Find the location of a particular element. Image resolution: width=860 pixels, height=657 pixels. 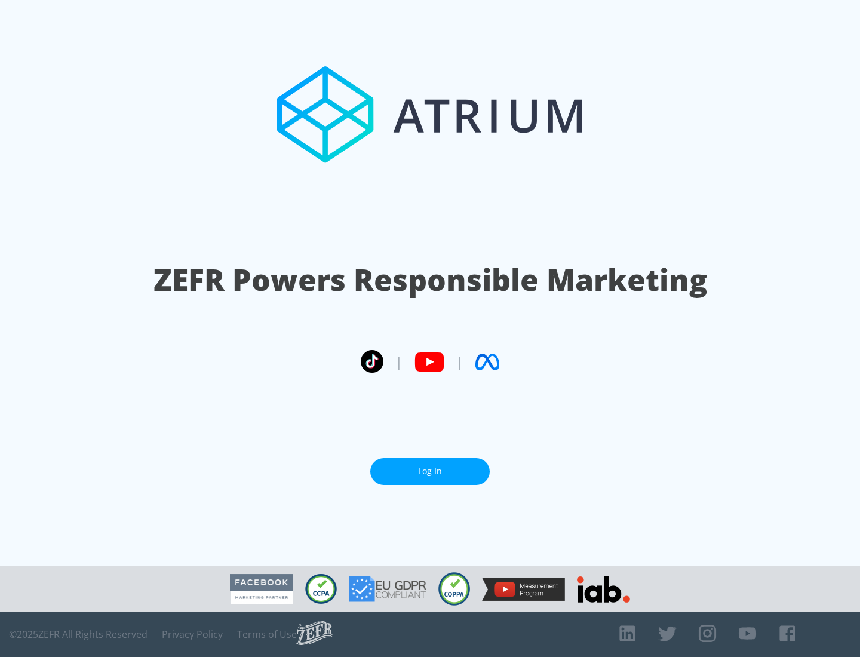

a: Privacy Policy is located at coordinates (192, 634).